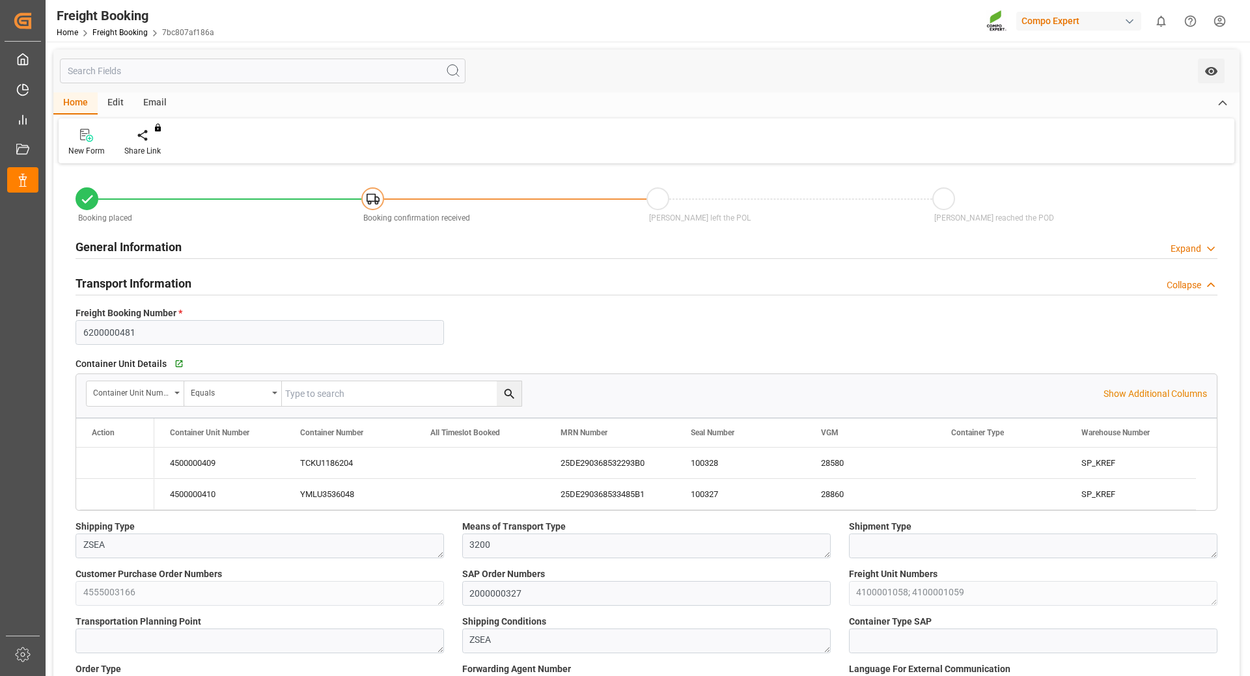  What do you see at coordinates (514, 527) in the screenshot?
I see `span: Means of Transport Type` at bounding box center [514, 527].